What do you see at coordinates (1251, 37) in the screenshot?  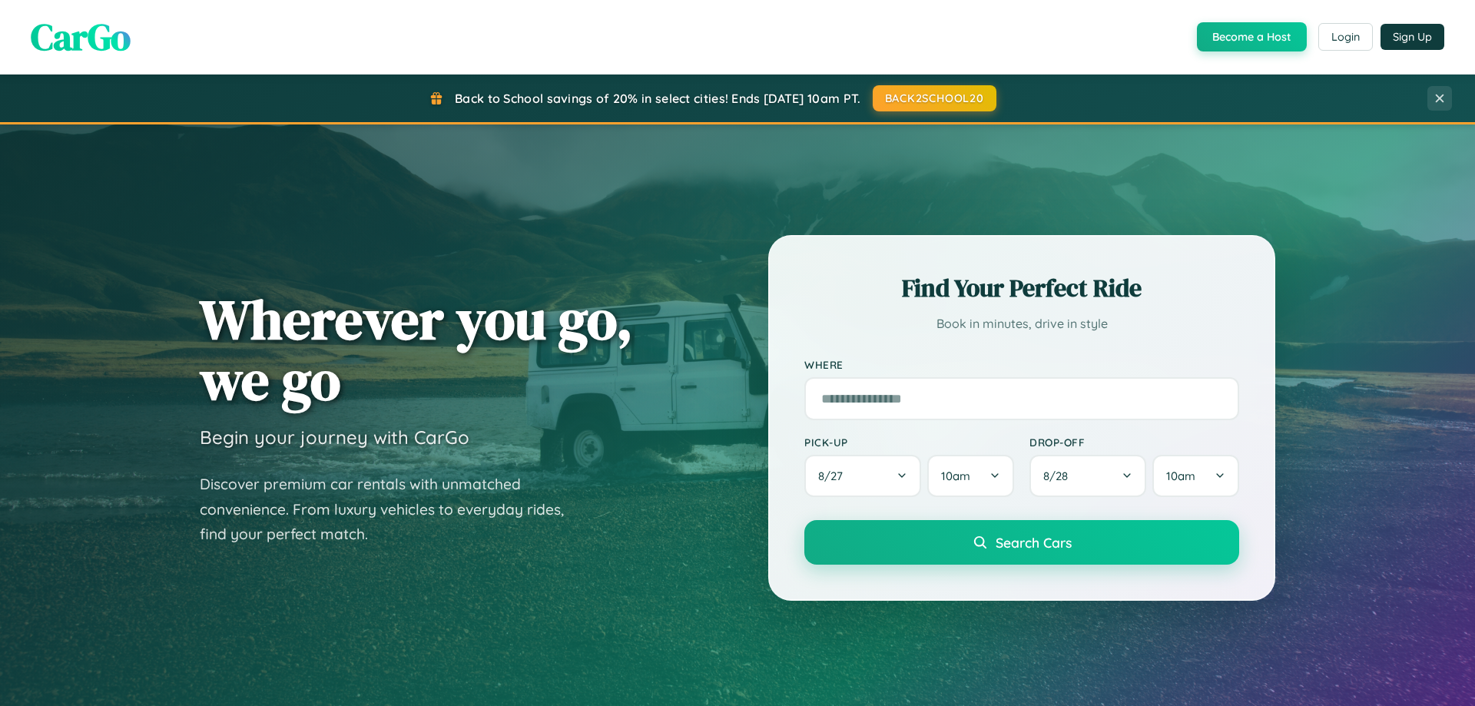 I see `button: Become a Host` at bounding box center [1251, 37].